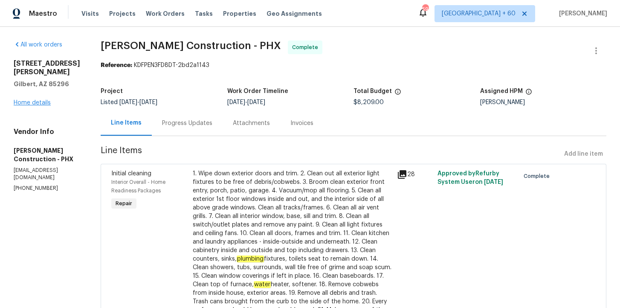  I want to click on a: All work orders, so click(38, 45).